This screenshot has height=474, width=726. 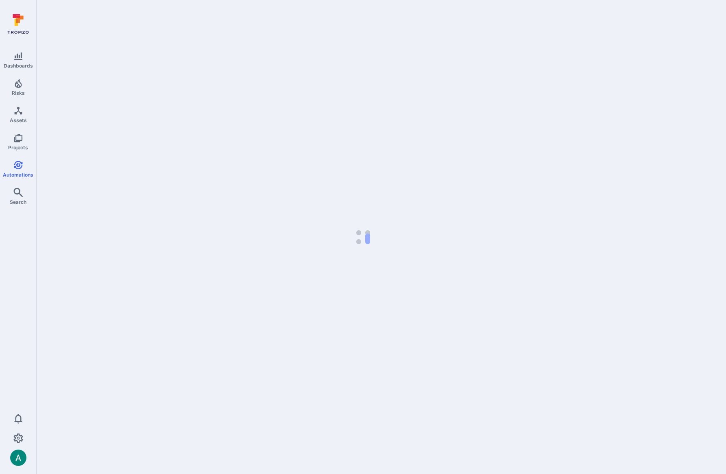 I want to click on span: Assets, so click(x=18, y=120).